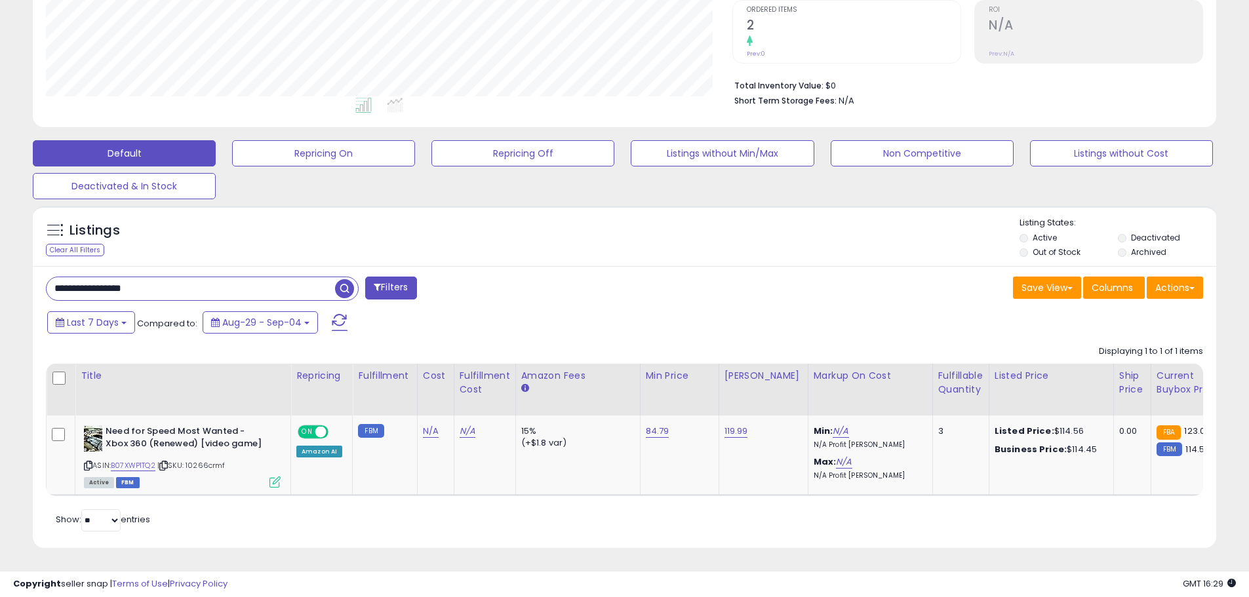 The height and width of the screenshot is (597, 1249). What do you see at coordinates (679, 376) in the screenshot?
I see `div: Min Price` at bounding box center [679, 376].